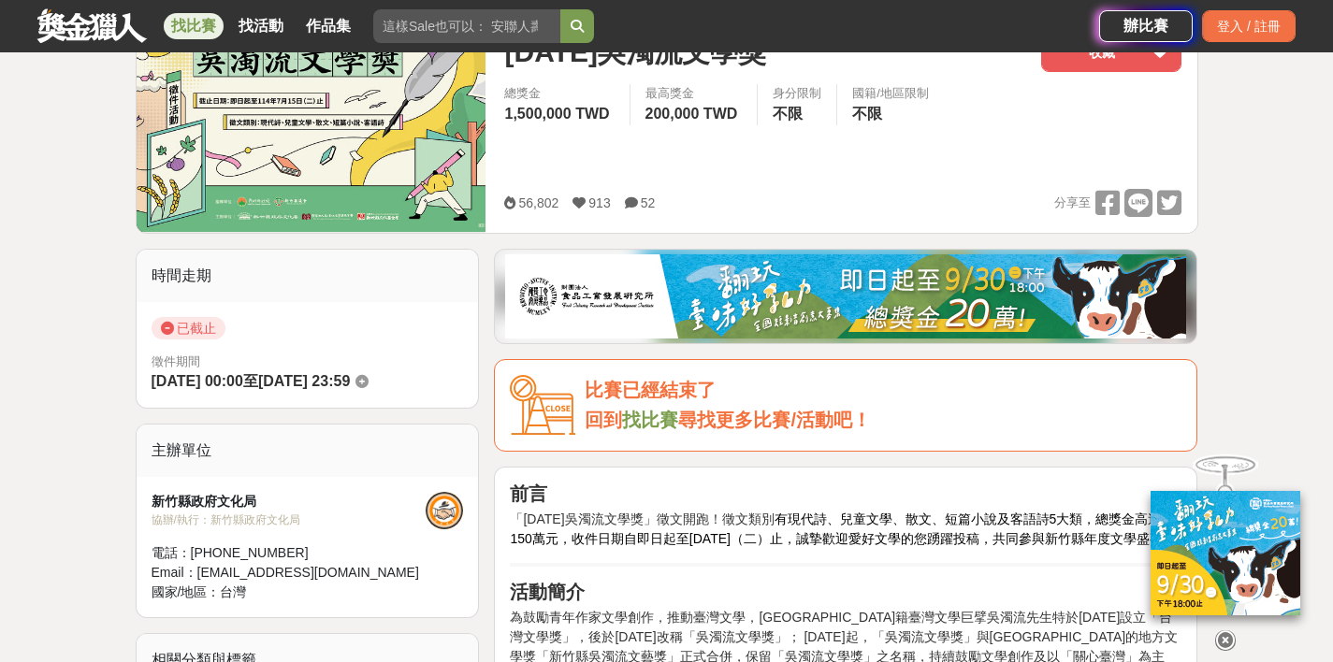  Describe the element at coordinates (176, 361) in the screenshot. I see `span: 徵件期間` at that location.